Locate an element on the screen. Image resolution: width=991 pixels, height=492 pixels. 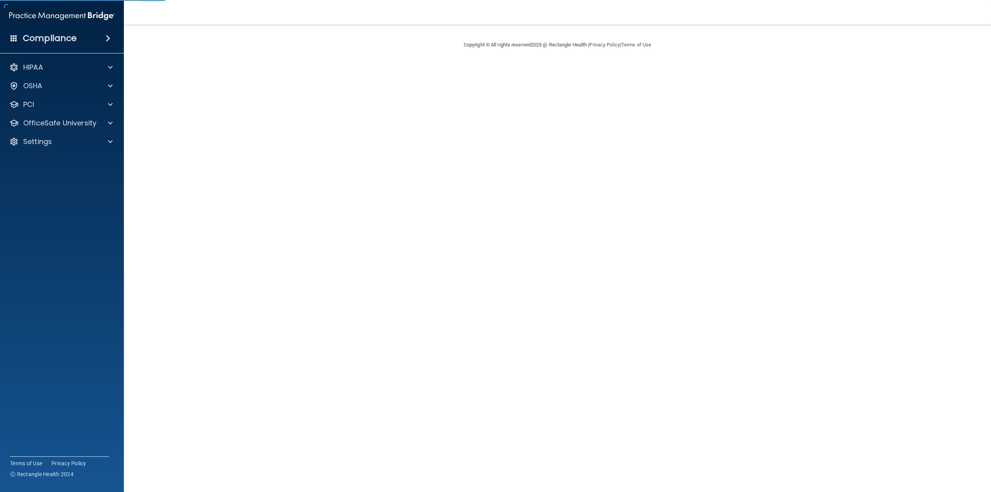
span: Ⓒ Rectangle Health 2024 is located at coordinates (42, 474).